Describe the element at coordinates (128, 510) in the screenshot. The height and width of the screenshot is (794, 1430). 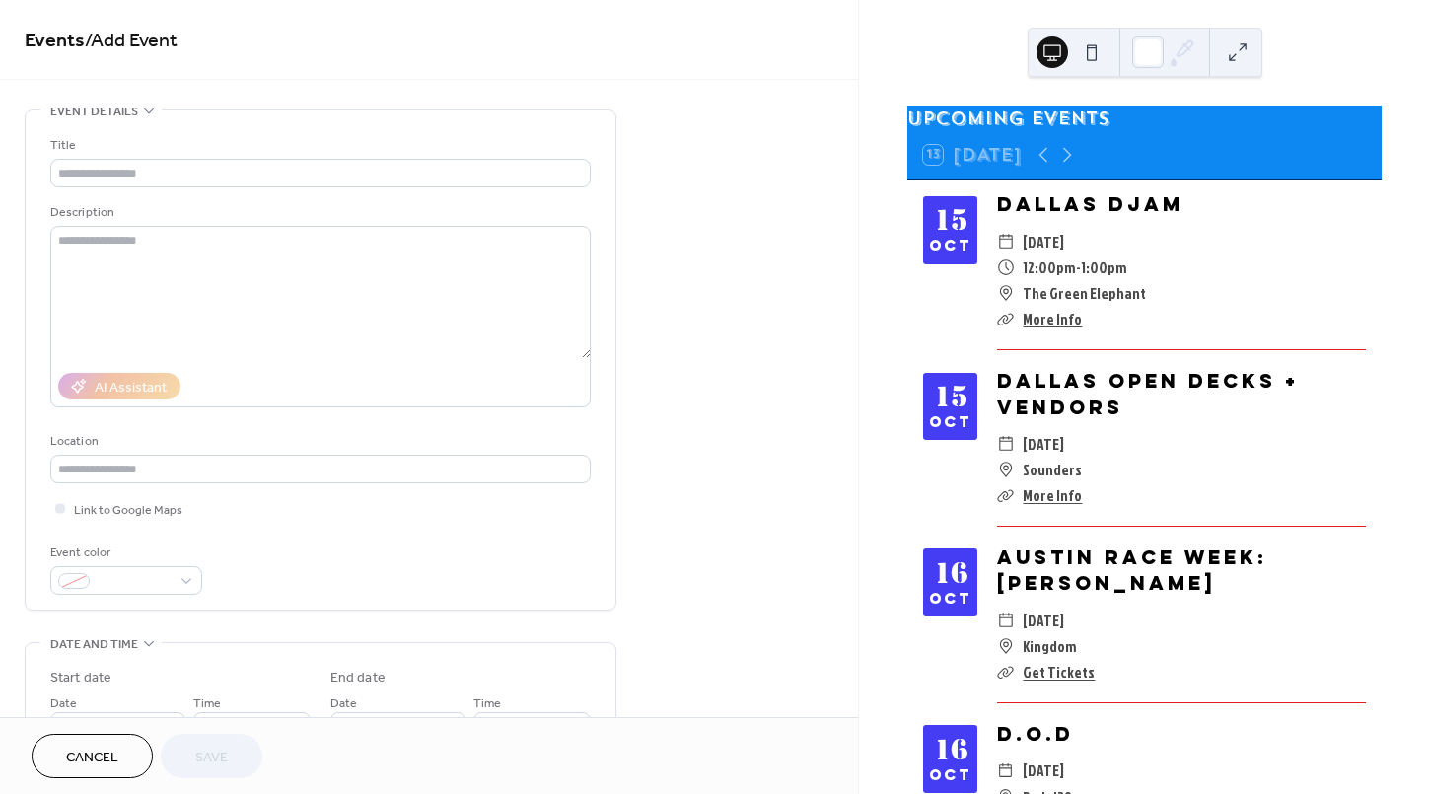
I see `span: Link to Google Maps` at that location.